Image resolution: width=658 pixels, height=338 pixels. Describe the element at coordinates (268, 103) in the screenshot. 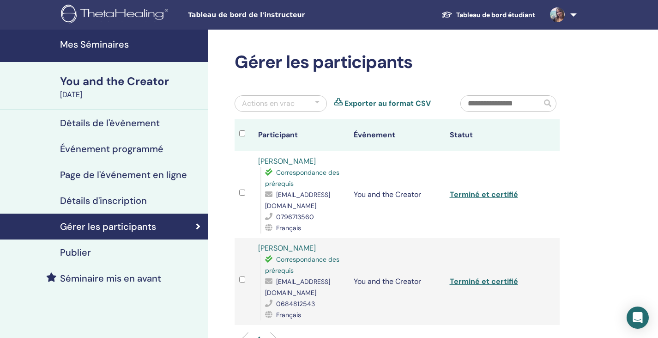

I see `div: Actions en vrac` at that location.